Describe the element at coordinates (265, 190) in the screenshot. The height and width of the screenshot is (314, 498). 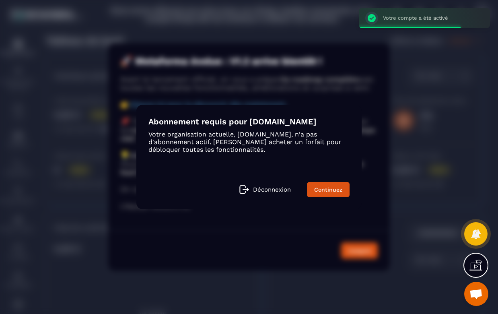
I see `a: Déconnexion` at that location.